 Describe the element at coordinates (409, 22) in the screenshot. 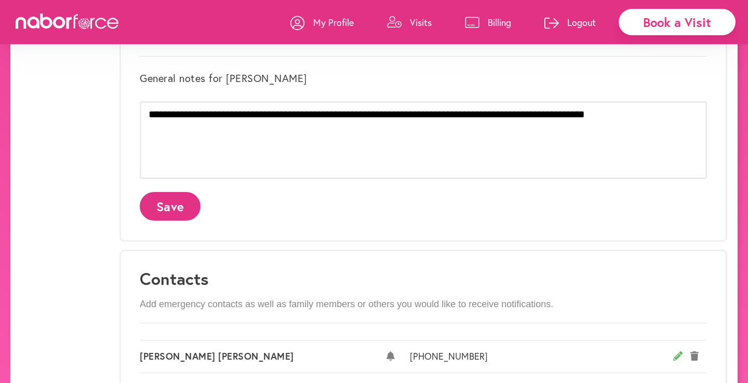

I see `a: Visits` at that location.